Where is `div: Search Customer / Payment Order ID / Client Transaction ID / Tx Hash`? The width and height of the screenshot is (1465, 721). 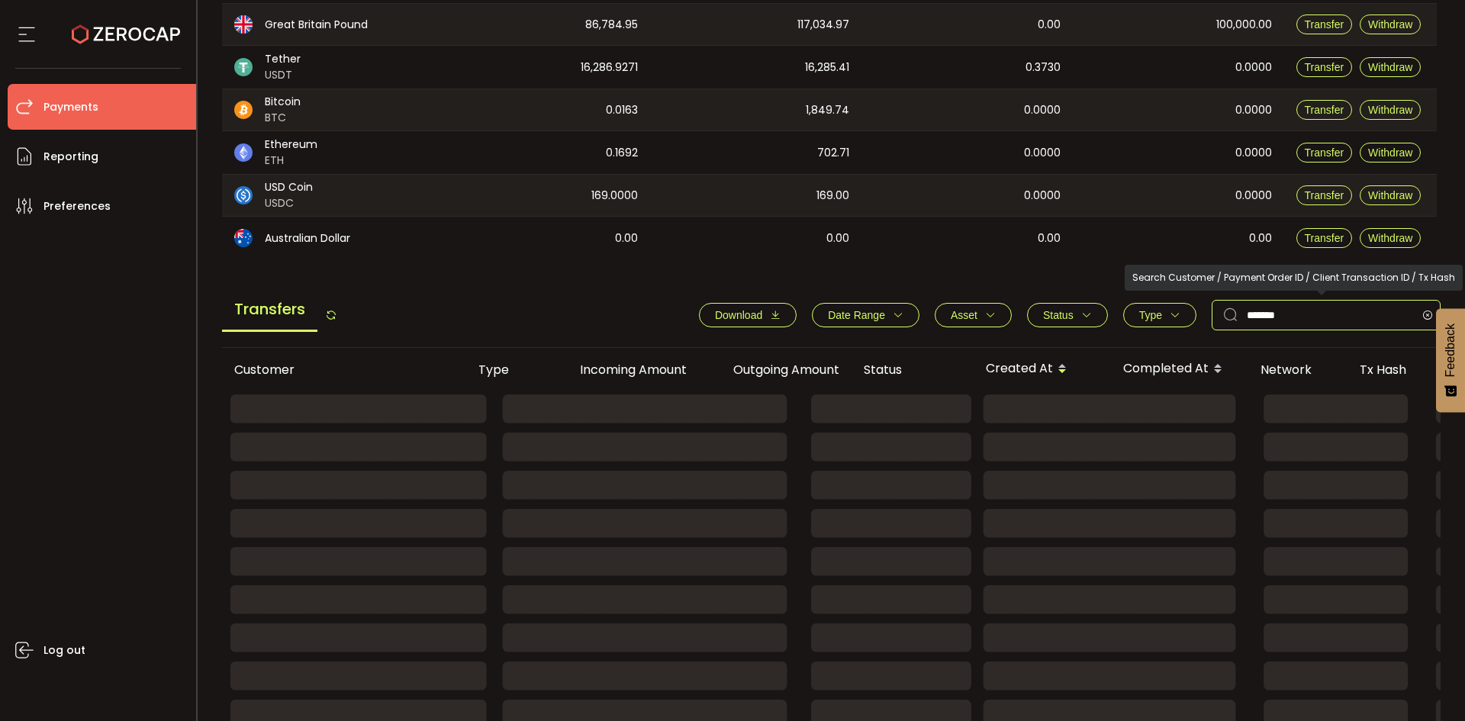
div: Search Customer / Payment Order ID / Client Transaction ID / Tx Hash is located at coordinates (1293, 278).